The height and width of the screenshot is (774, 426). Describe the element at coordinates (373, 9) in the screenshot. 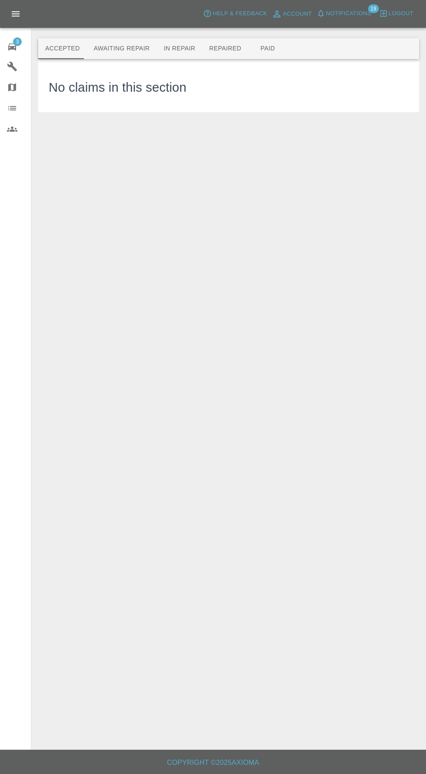

I see `span: 19` at that location.